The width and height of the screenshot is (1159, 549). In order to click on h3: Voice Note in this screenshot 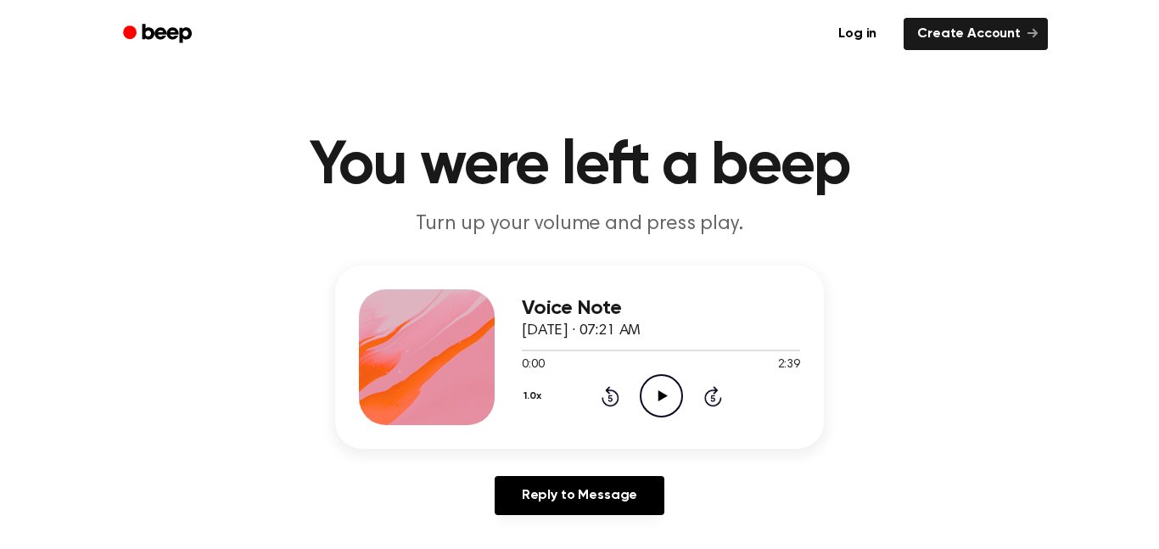, I will do `click(661, 308)`.